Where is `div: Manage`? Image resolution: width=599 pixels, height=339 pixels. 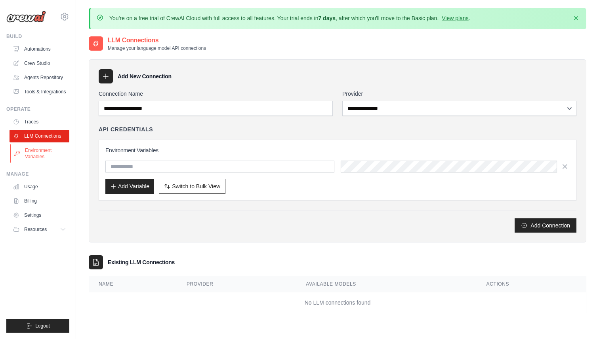
div: Manage is located at coordinates (38, 174).